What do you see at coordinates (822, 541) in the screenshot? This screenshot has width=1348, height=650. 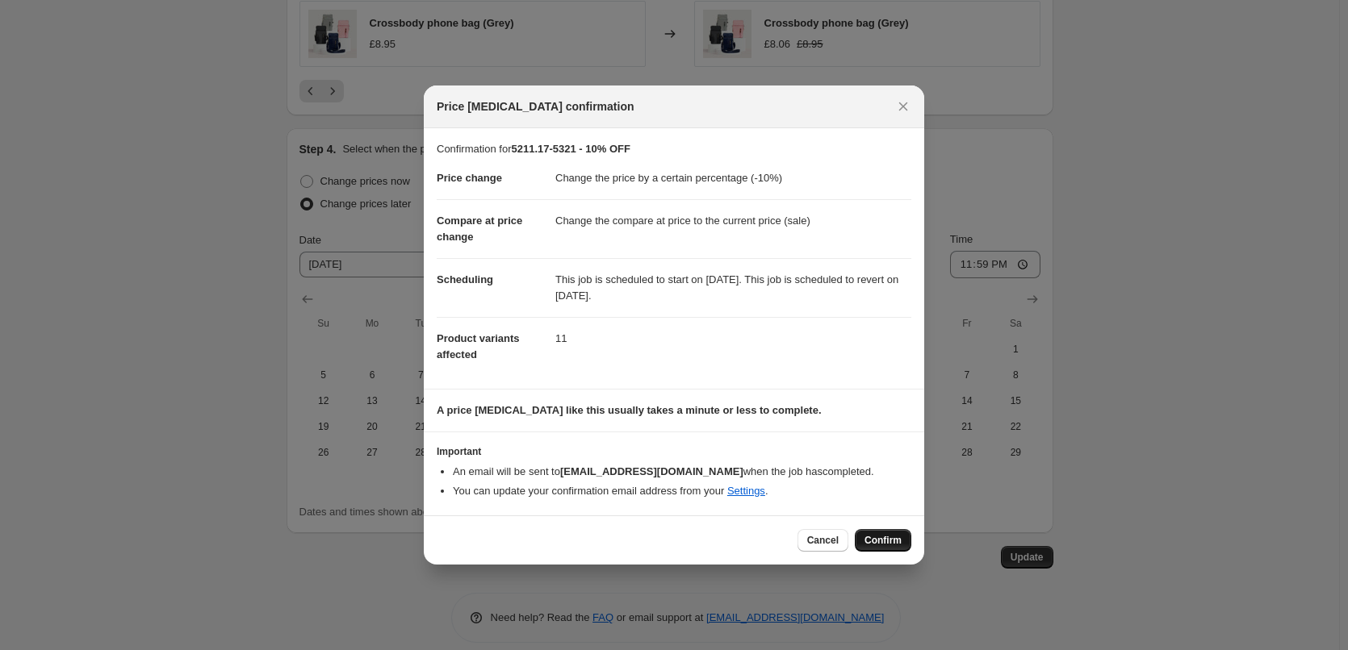 I see `span: Cancel` at bounding box center [822, 541].